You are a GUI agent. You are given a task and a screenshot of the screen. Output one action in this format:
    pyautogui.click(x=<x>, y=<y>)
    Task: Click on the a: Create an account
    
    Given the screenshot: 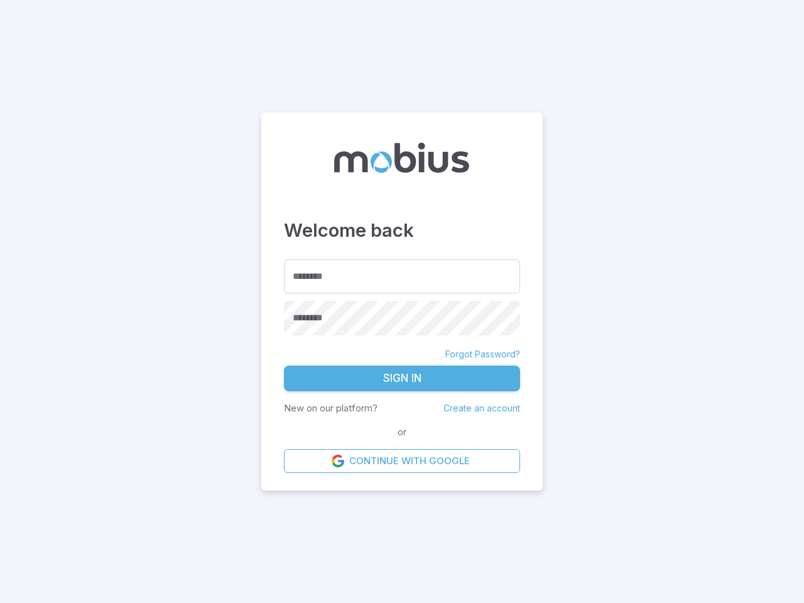 What is the action you would take?
    pyautogui.click(x=482, y=407)
    